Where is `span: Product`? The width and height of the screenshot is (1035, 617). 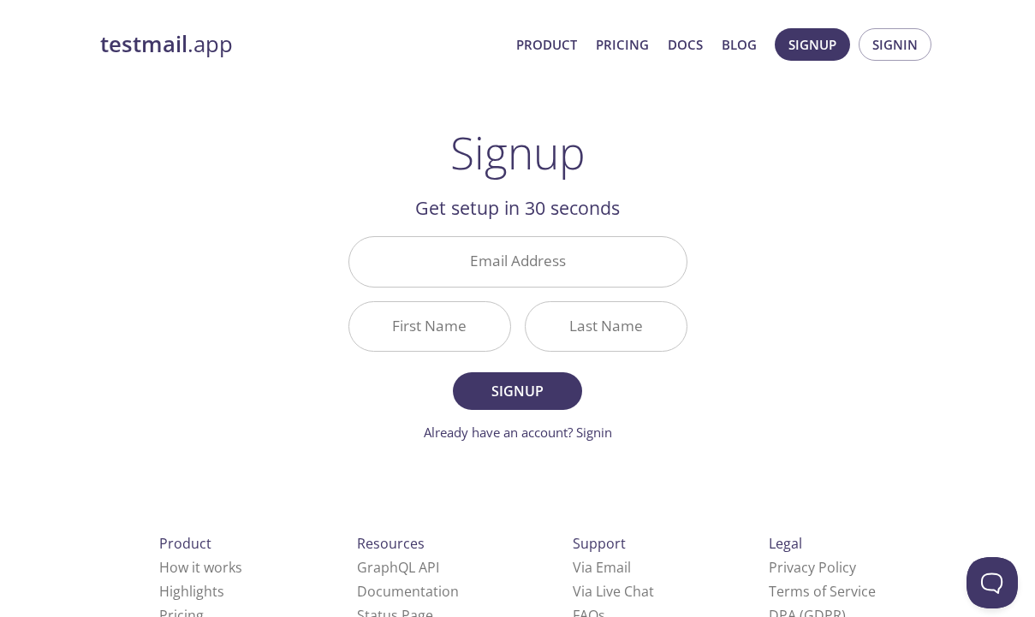 span: Product is located at coordinates (185, 544).